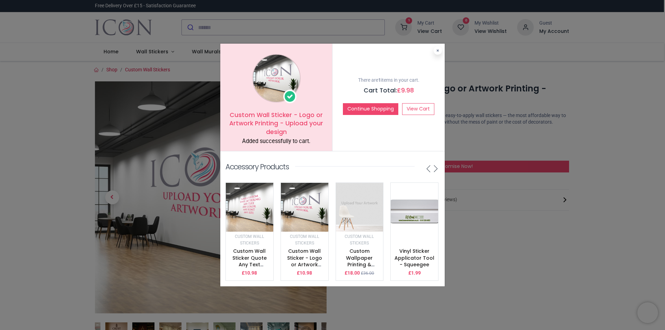  I want to click on a: Custom Wallpaper Printing & Custom Wall Murals, so click(360, 265).